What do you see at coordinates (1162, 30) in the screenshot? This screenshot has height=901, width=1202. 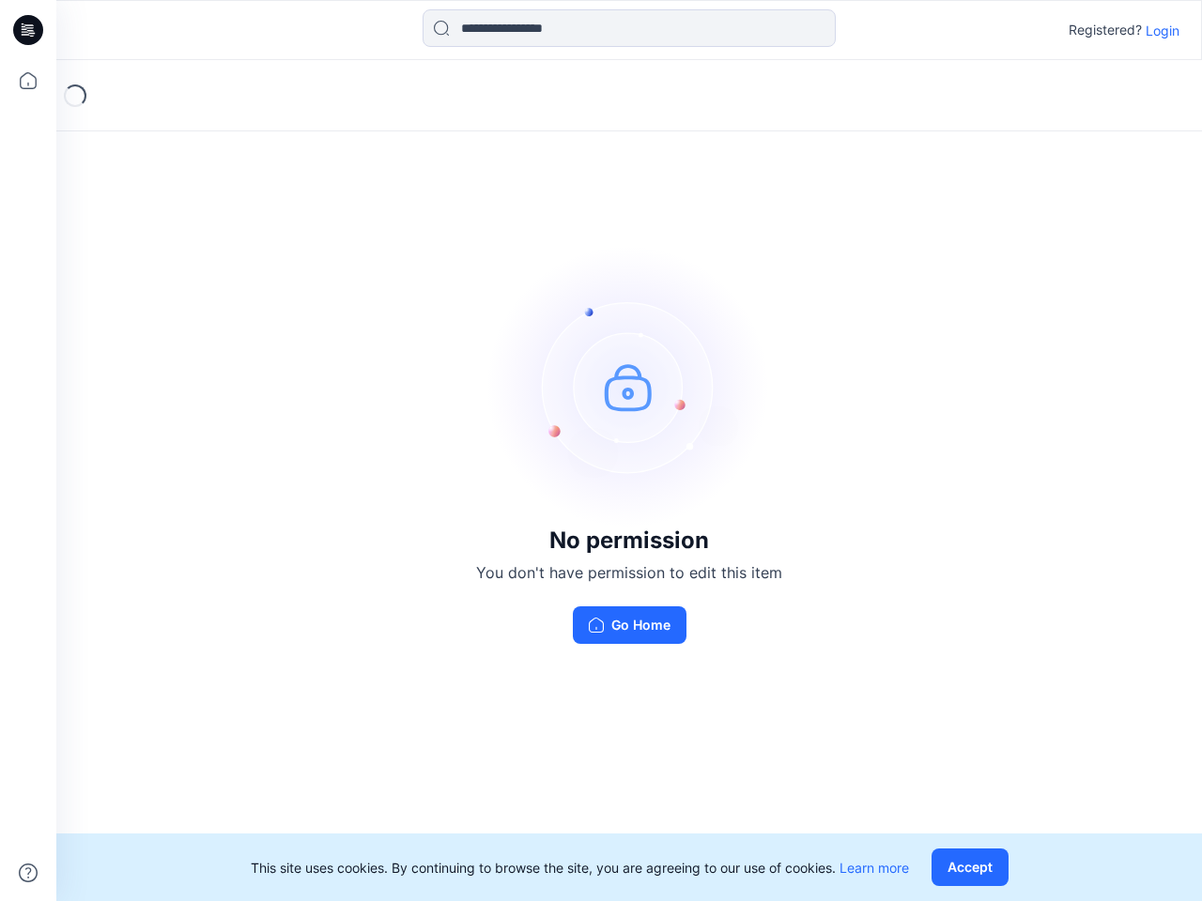 I see `p: Login` at bounding box center [1162, 30].